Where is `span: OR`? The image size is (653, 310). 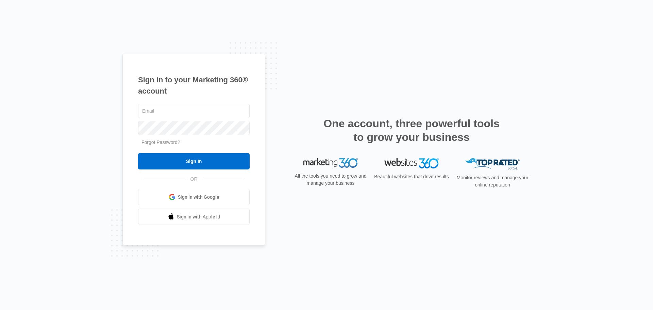
span: OR is located at coordinates (194, 179).